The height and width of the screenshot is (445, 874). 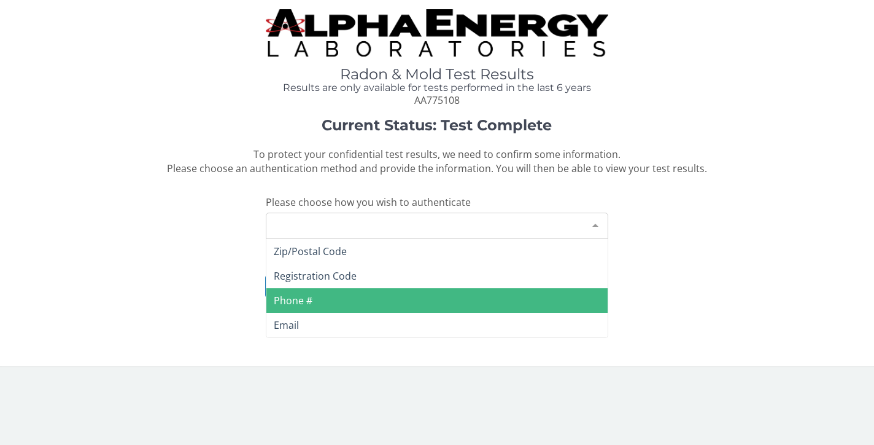 What do you see at coordinates (286, 325) in the screenshot?
I see `span: Email` at bounding box center [286, 325].